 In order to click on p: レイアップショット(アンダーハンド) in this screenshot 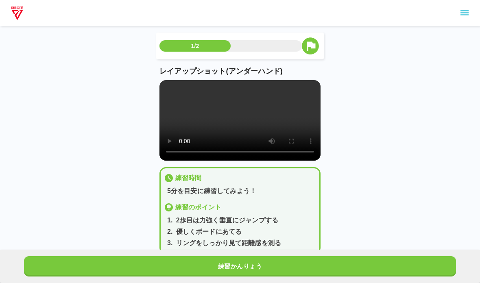, I will do `click(240, 71)`.